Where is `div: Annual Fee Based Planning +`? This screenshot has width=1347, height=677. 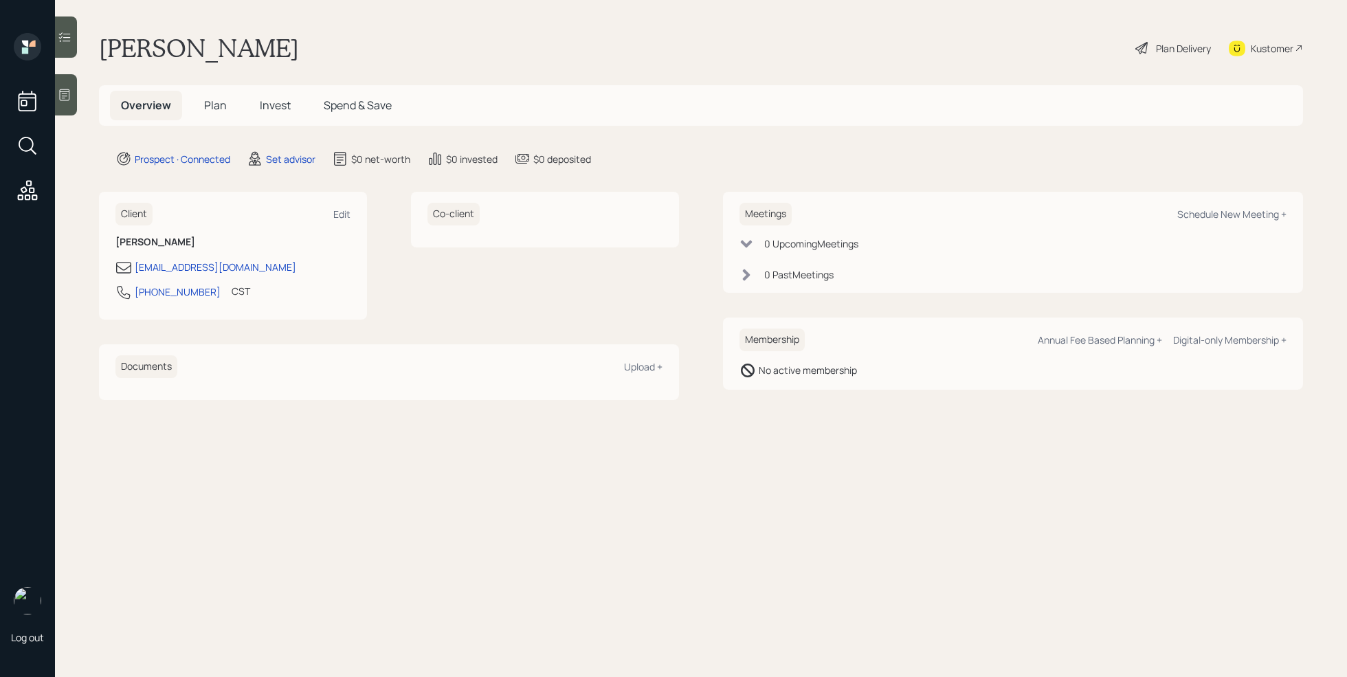
div: Annual Fee Based Planning + is located at coordinates (1100, 340).